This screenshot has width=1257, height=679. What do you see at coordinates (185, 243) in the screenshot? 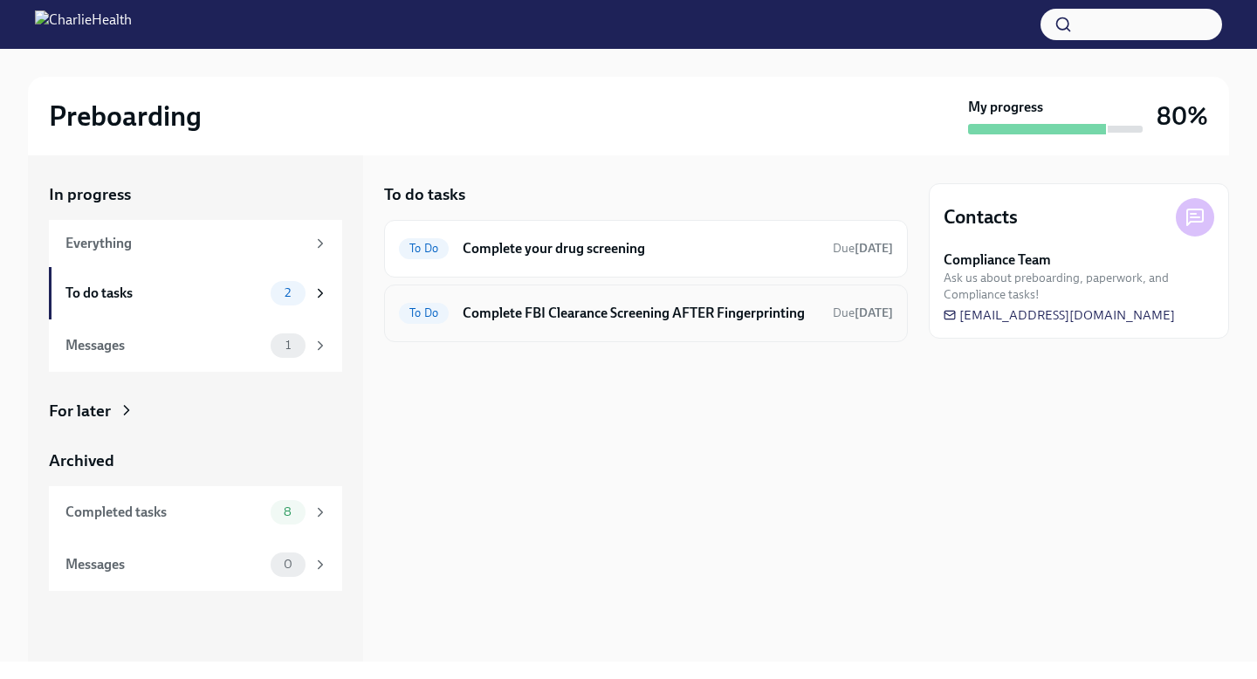
I see `div: Everything` at bounding box center [185, 243].